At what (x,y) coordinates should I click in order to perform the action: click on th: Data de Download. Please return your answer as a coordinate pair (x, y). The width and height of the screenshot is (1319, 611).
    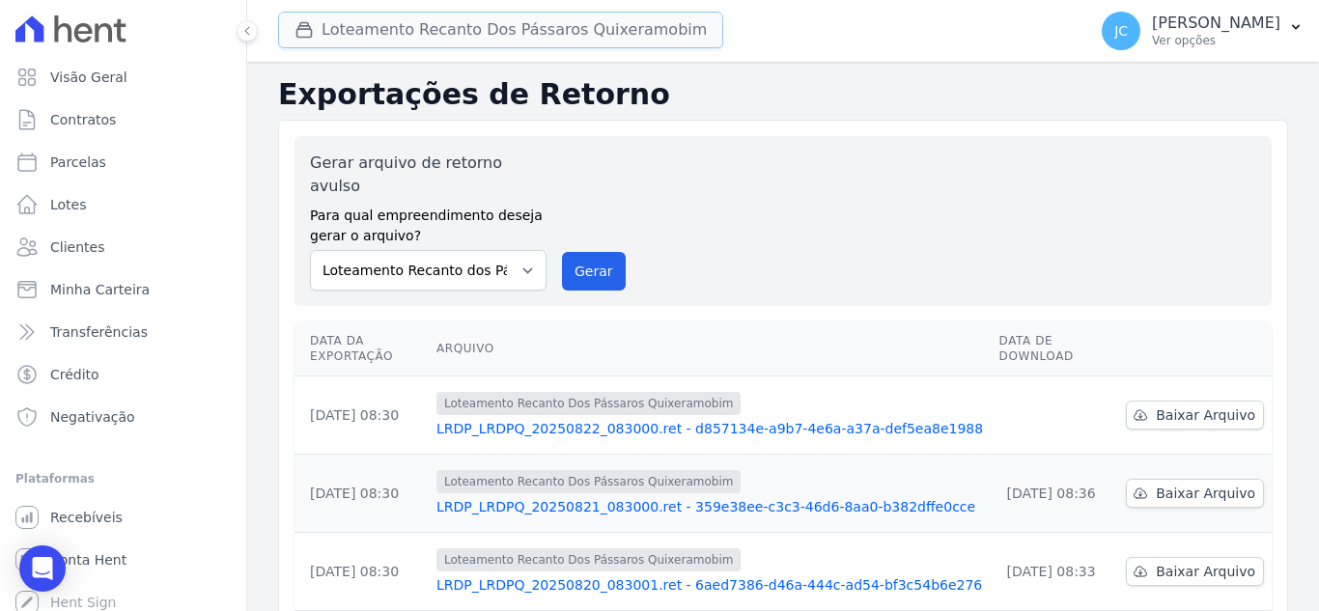
    Looking at the image, I should click on (1056, 349).